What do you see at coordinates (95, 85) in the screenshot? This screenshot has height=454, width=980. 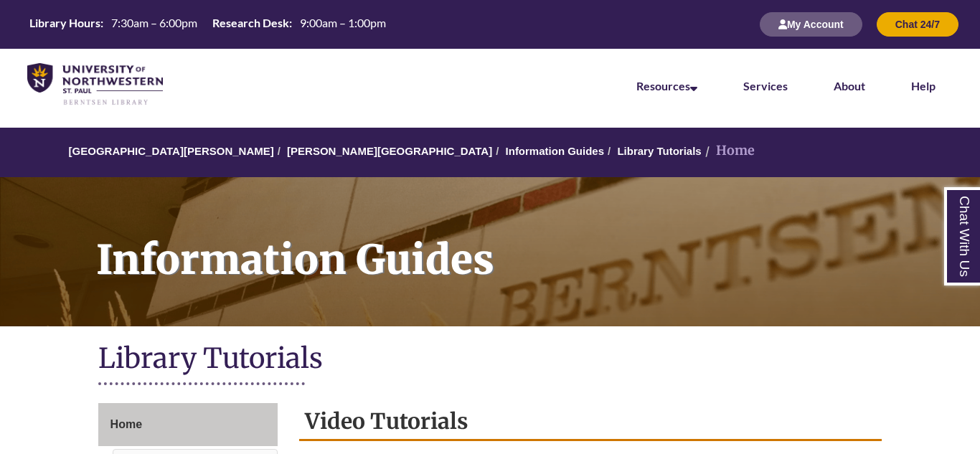 I see `img: UNWSP Library Logo` at bounding box center [95, 85].